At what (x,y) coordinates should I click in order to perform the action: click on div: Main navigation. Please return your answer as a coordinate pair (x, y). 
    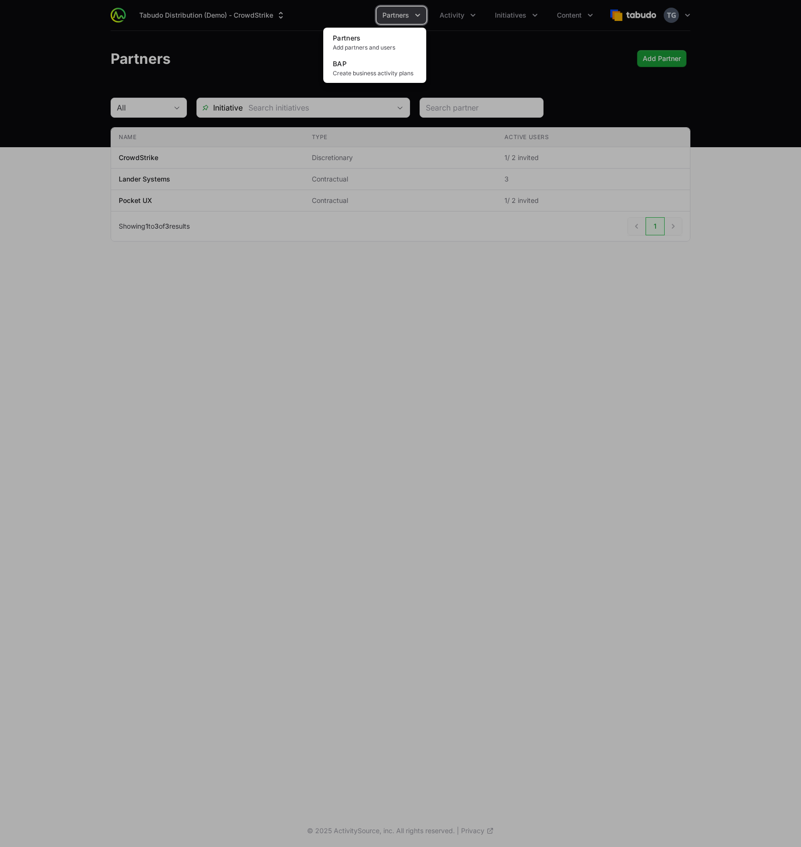
    Looking at the image, I should click on (362, 15).